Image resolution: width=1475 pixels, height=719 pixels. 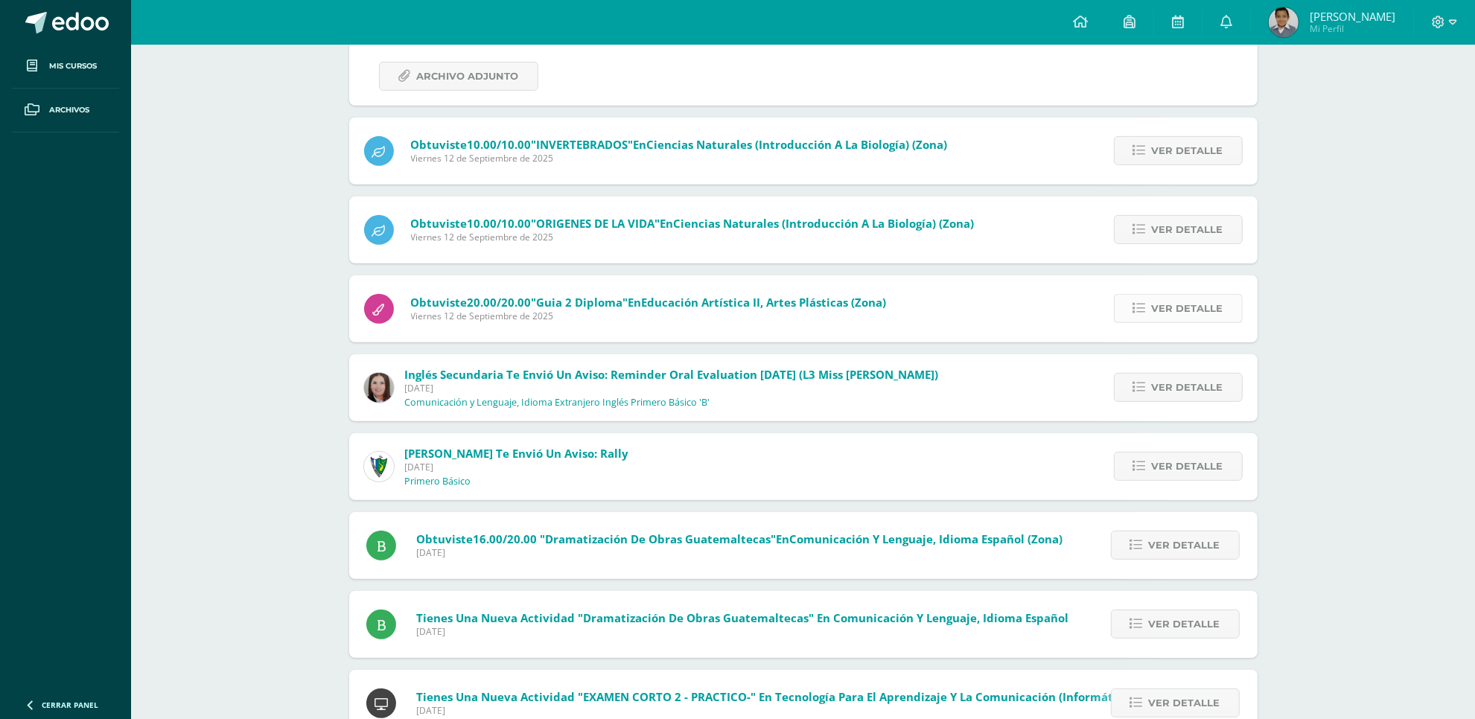 What do you see at coordinates (73, 66) in the screenshot?
I see `span: Mis cursos` at bounding box center [73, 66].